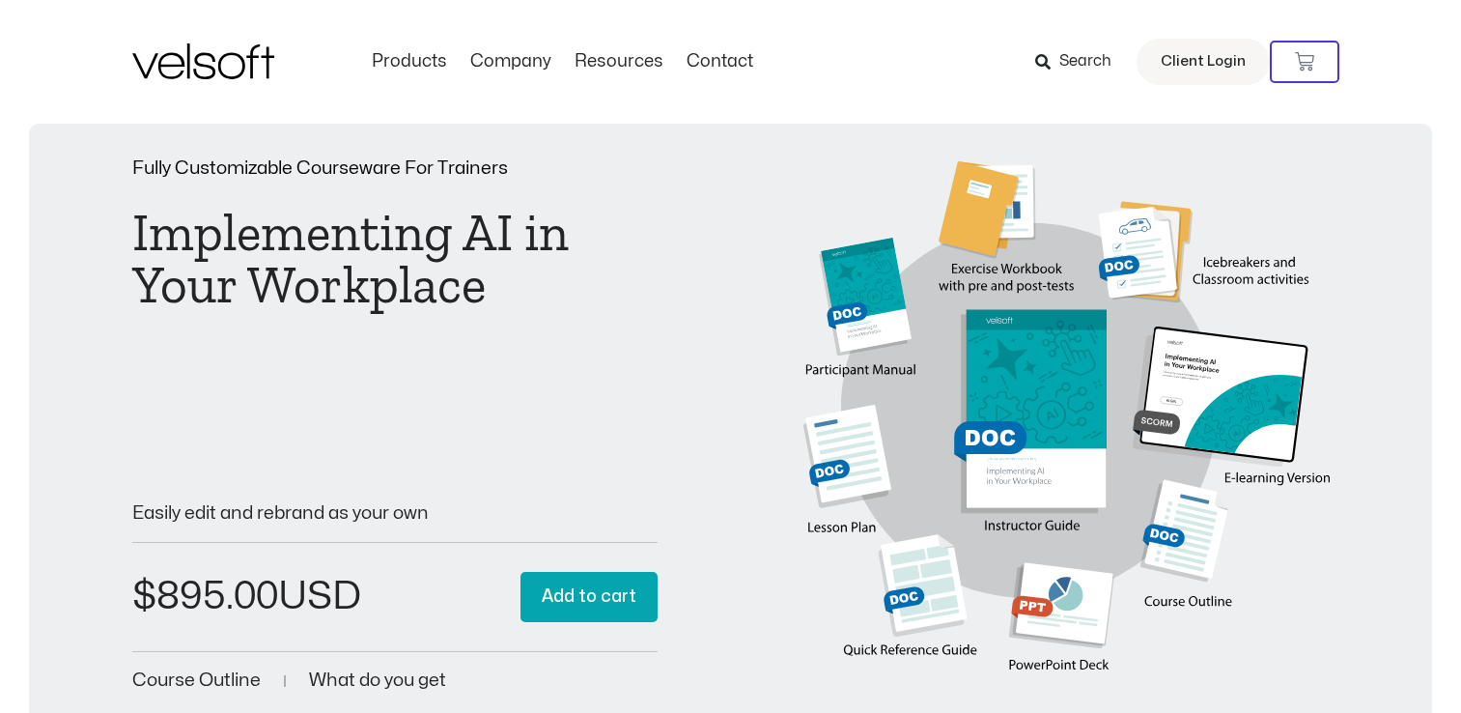  Describe the element at coordinates (1080, 62) in the screenshot. I see `a: Search` at that location.